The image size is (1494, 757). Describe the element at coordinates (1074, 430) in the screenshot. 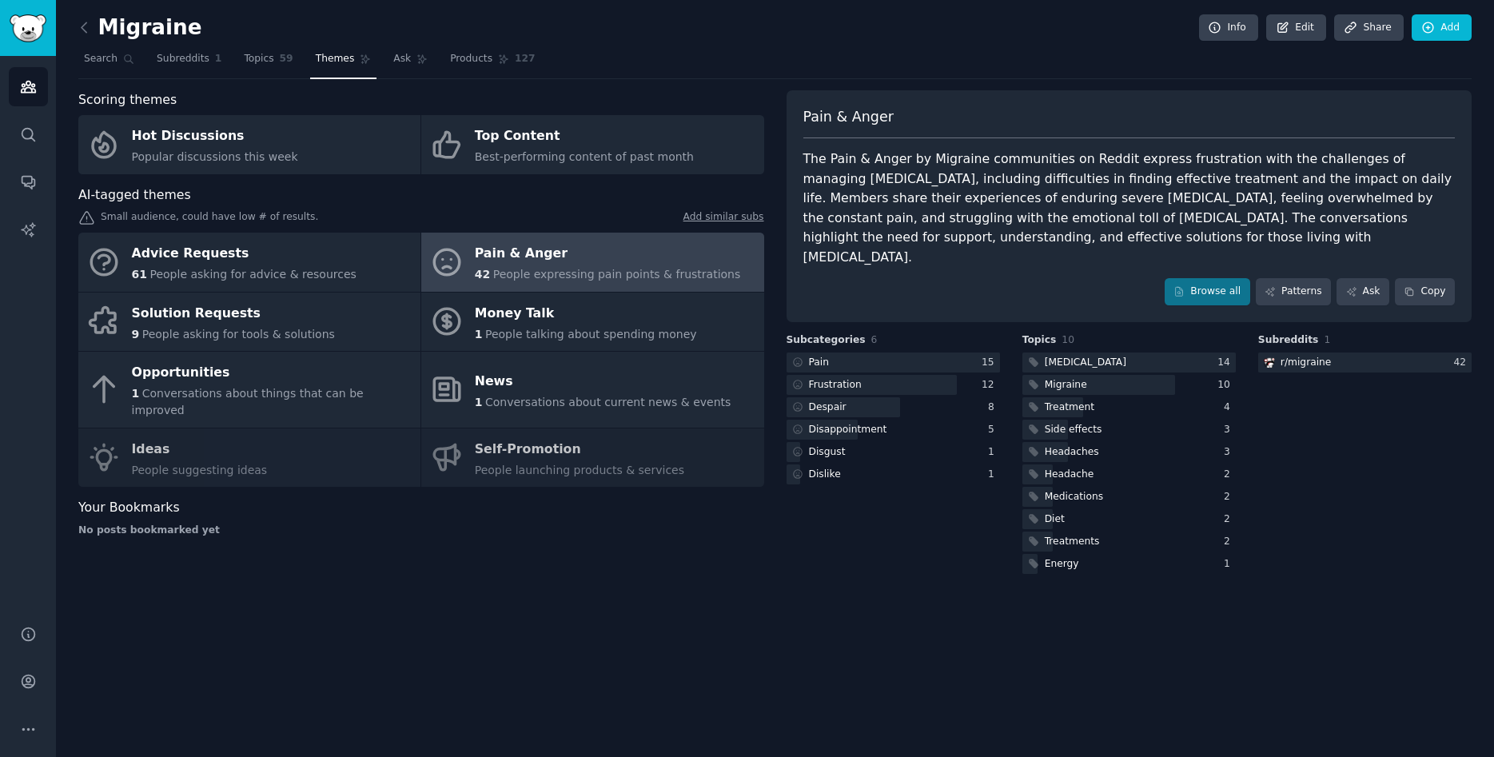

I see `div: Side effects` at that location.